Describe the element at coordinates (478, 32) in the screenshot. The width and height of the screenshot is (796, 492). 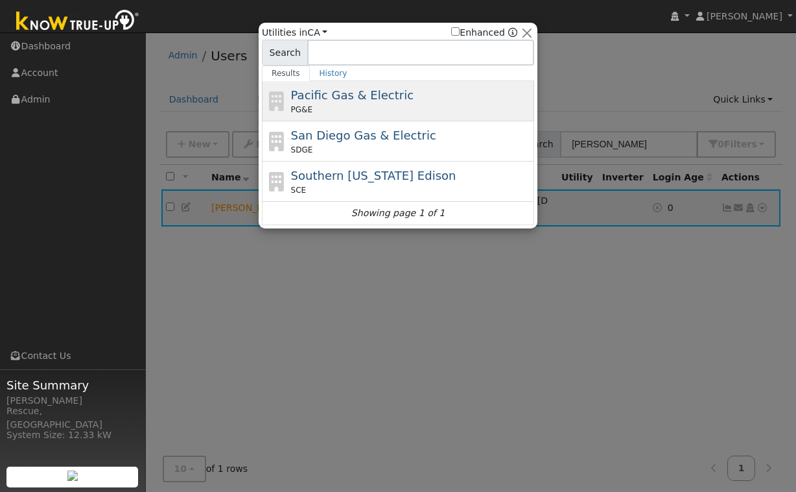
I see `label: Enhanced` at that location.